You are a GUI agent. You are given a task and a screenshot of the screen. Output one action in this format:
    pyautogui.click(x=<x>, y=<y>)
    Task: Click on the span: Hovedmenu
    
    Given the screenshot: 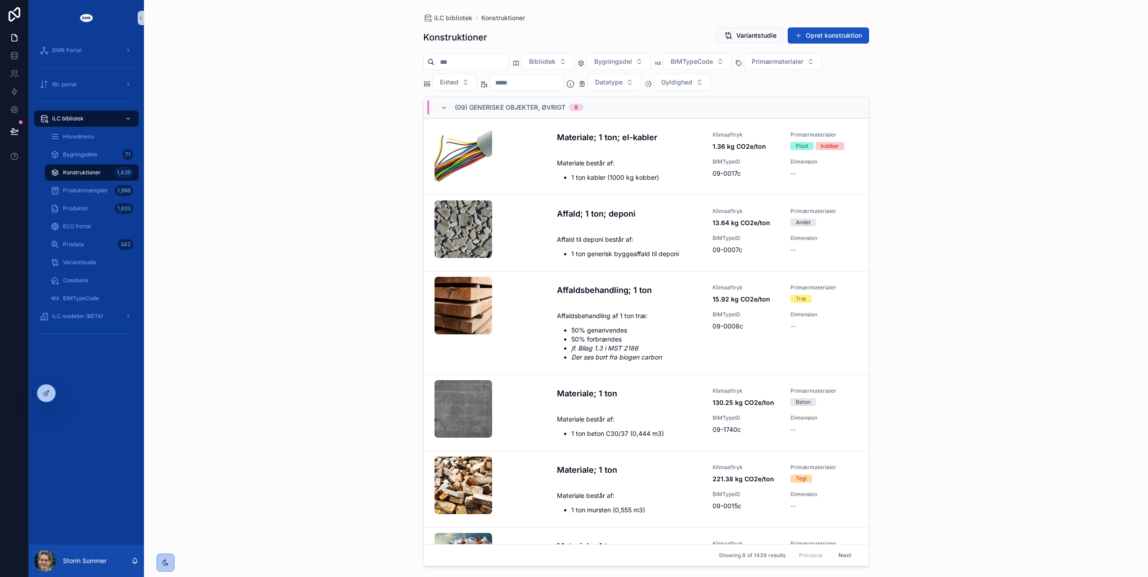 What is the action you would take?
    pyautogui.click(x=78, y=137)
    